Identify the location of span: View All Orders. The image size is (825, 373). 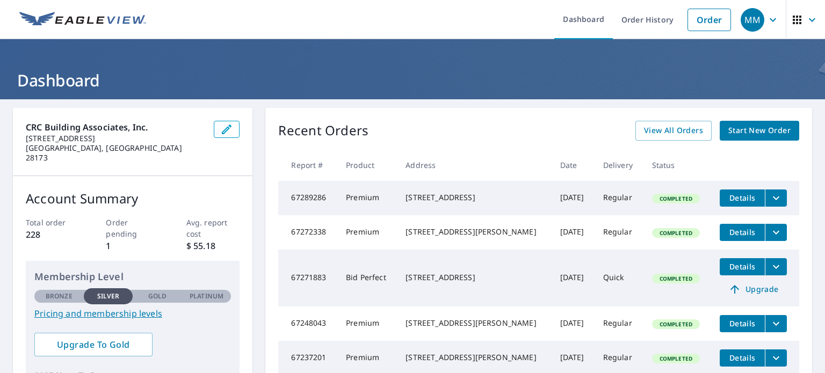
(674, 131).